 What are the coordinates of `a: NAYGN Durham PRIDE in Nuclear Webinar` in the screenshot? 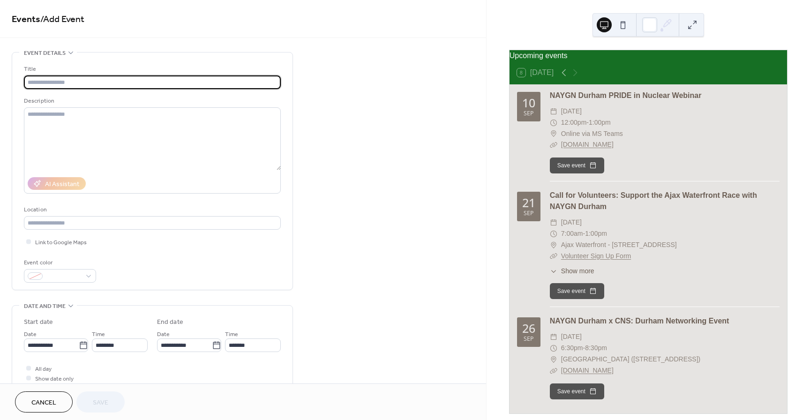 It's located at (626, 95).